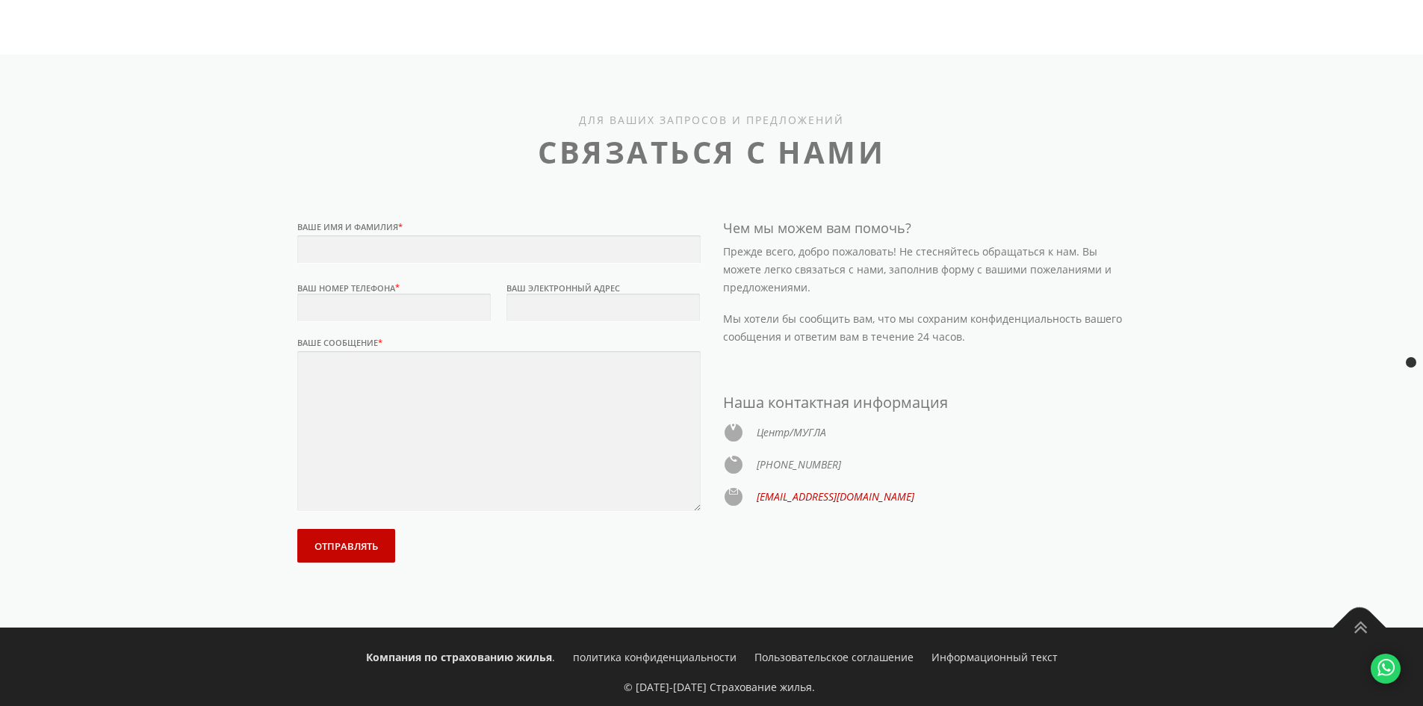  What do you see at coordinates (346, 288) in the screenshot?
I see `font: ВАШ НОМЕР ТЕЛЕФОНА` at bounding box center [346, 288].